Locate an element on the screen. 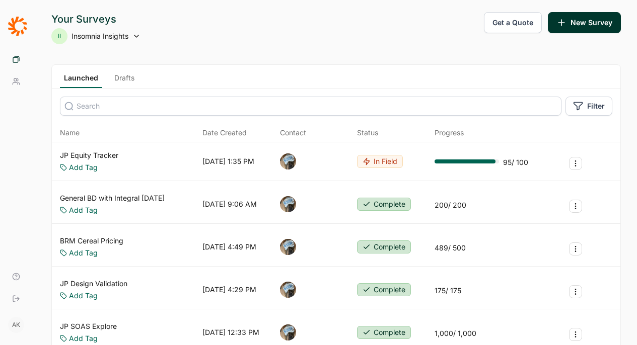  div: Contact is located at coordinates (293, 133).